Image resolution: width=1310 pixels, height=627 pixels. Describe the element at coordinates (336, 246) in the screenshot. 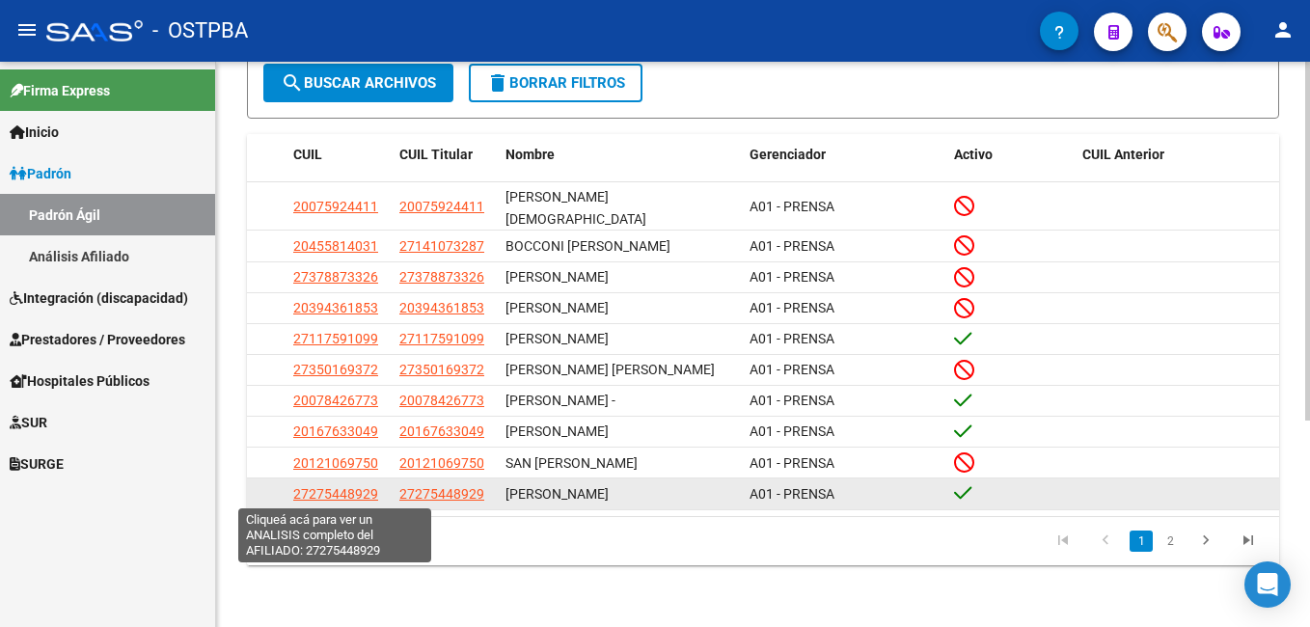

I see `span: 20455814031` at that location.